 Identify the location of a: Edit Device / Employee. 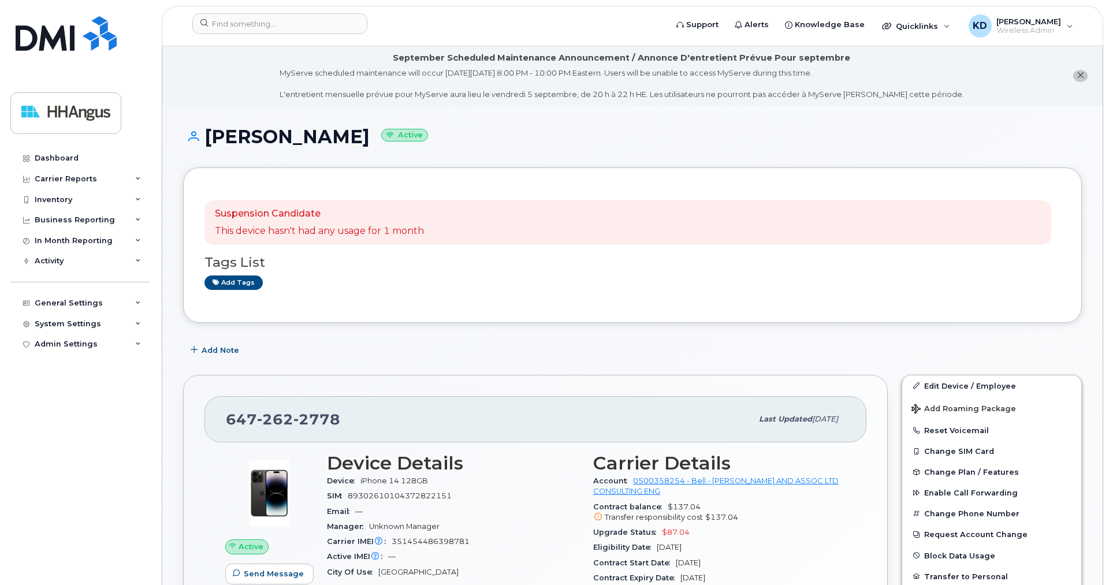
(992, 386).